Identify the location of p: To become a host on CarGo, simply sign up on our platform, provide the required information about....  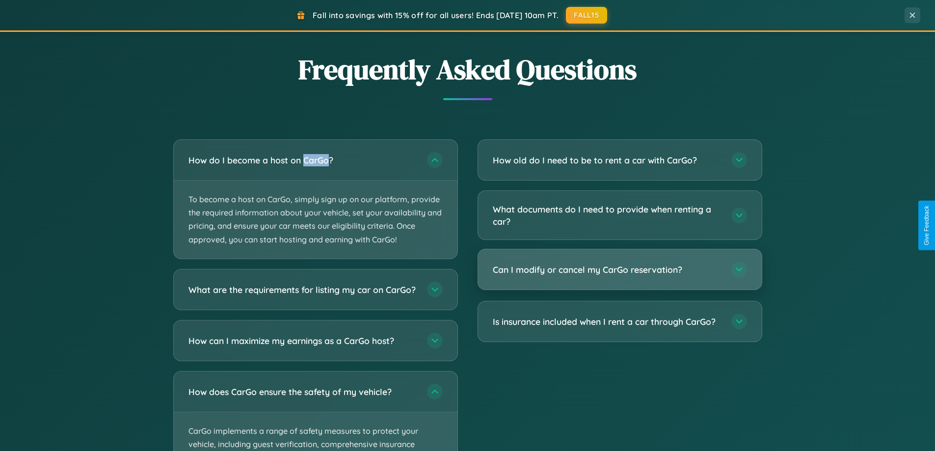
(316, 219).